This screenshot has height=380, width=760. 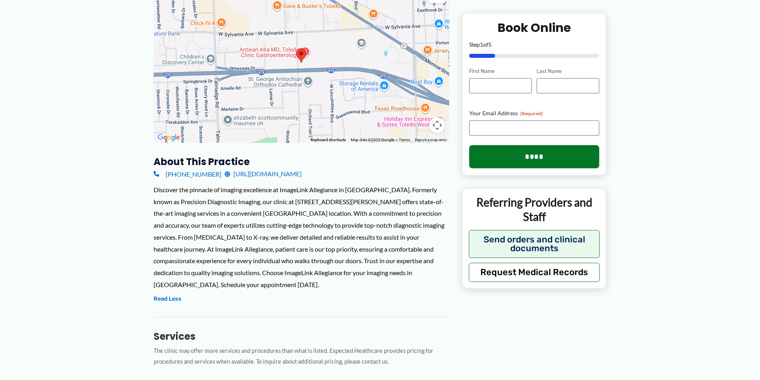 I want to click on button: Keyboard shortcuts, so click(x=328, y=140).